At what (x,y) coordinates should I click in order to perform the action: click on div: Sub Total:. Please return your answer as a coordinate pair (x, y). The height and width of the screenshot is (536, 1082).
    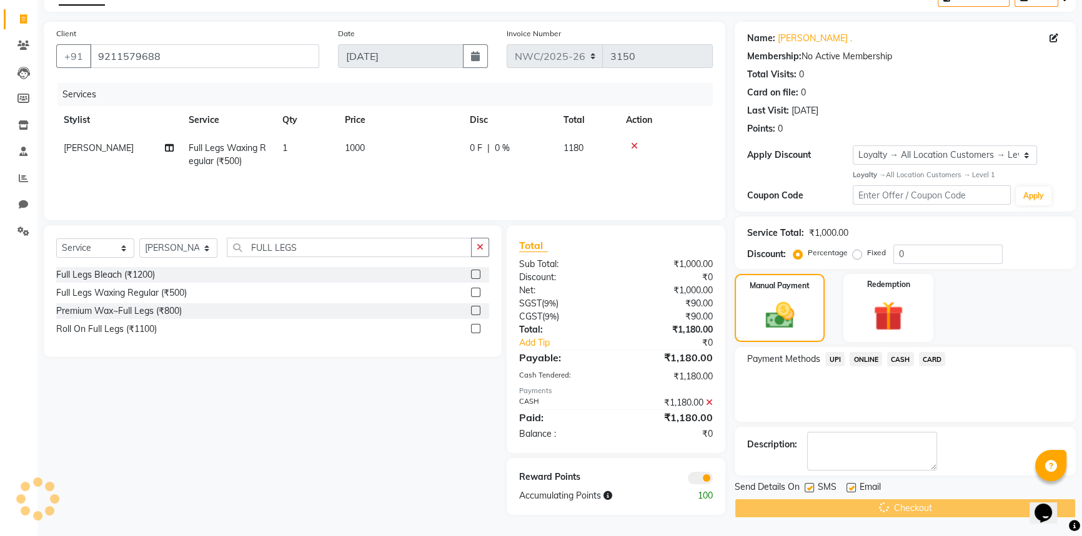
    Looking at the image, I should click on (563, 264).